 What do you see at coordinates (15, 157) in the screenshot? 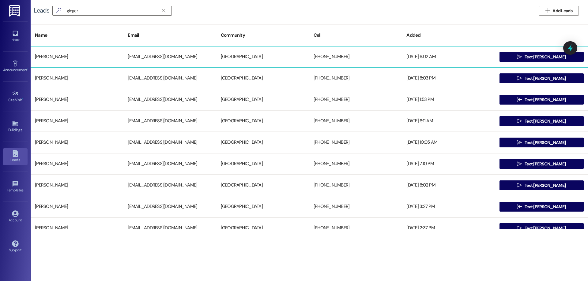
I see `a: Leads` at bounding box center [15, 157].